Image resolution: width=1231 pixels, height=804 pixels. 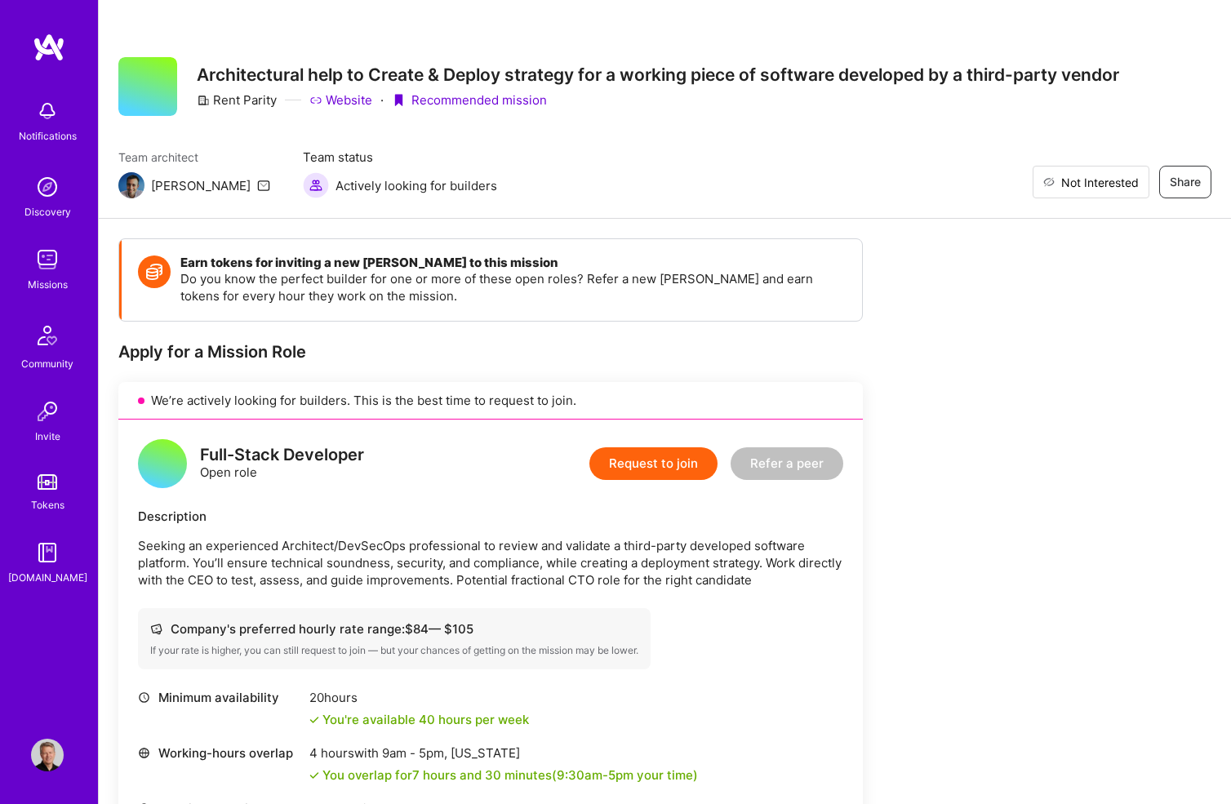 What do you see at coordinates (491, 352) in the screenshot?
I see `div: Apply for a Mission Role` at bounding box center [491, 352].